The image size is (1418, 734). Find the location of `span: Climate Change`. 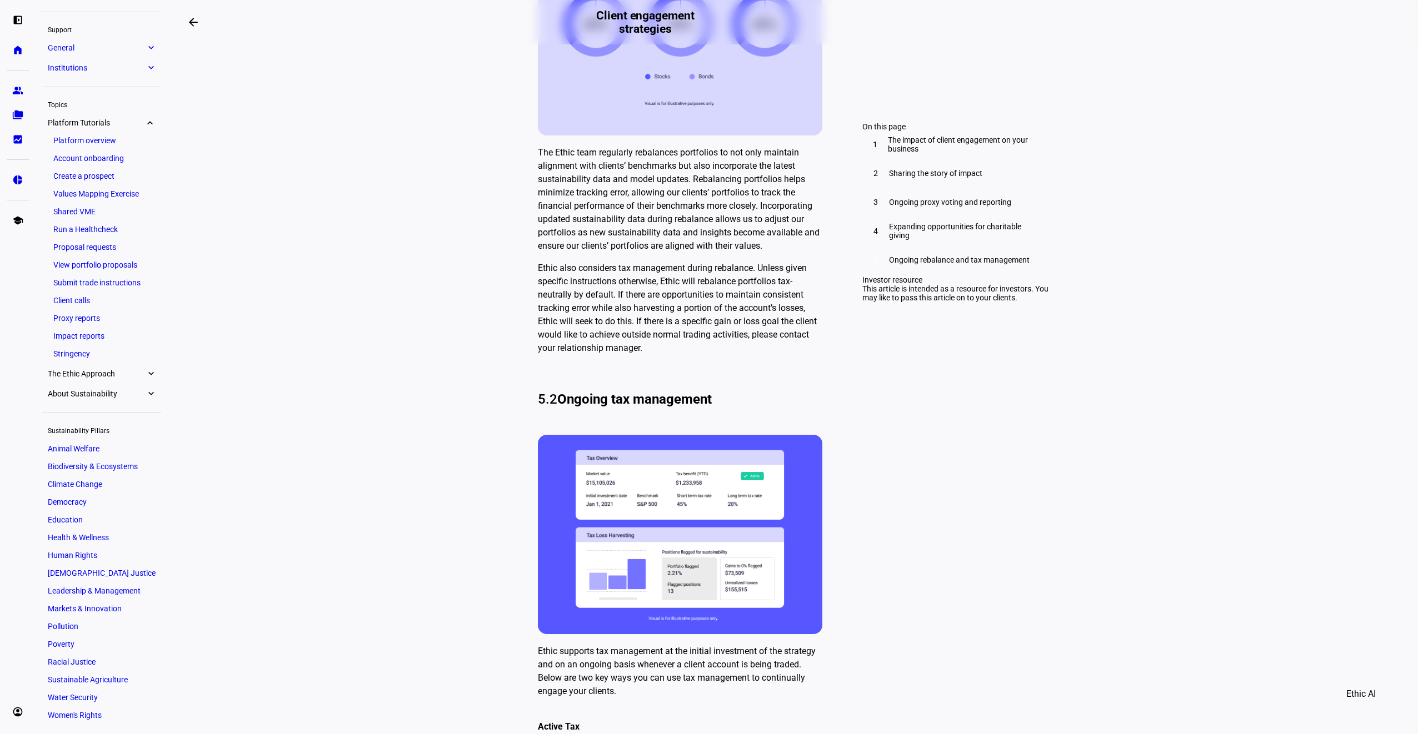

span: Climate Change is located at coordinates (75, 484).